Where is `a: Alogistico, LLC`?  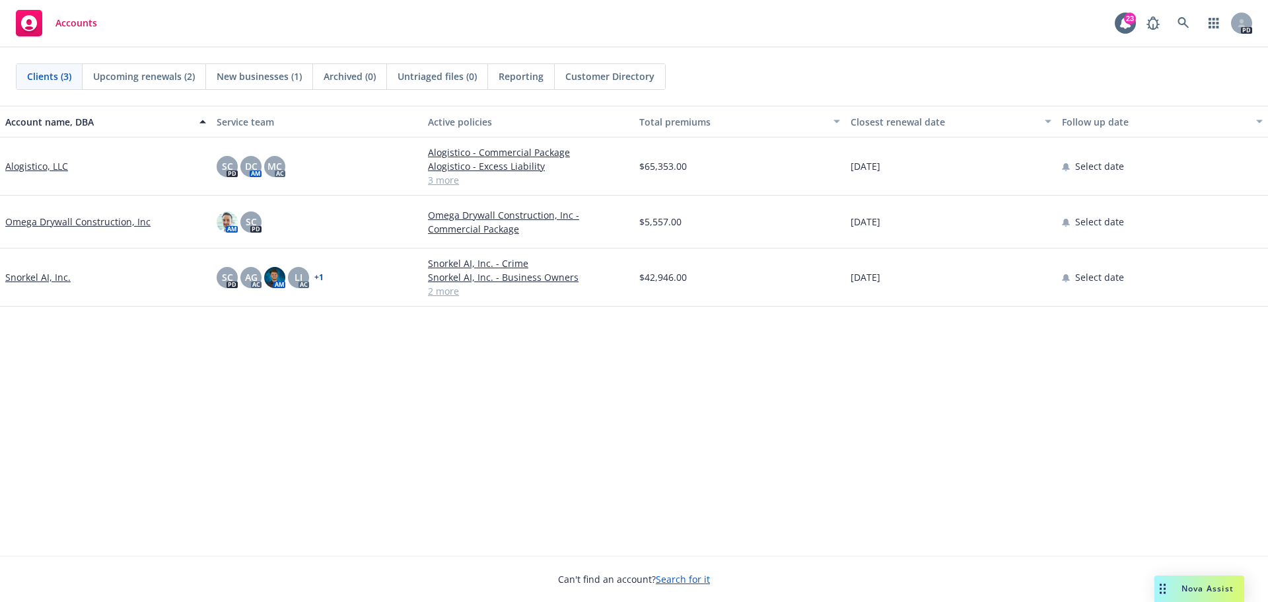 a: Alogistico, LLC is located at coordinates (36, 166).